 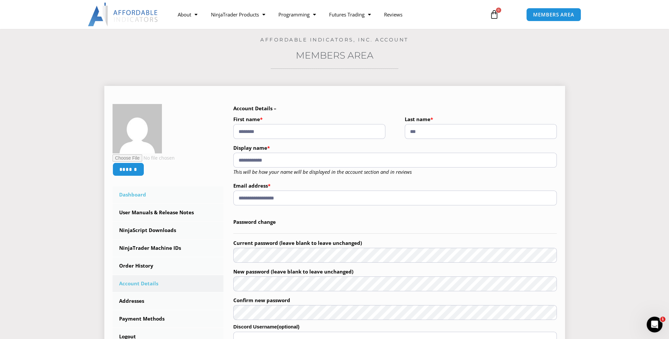 I want to click on a: Payment Methods, so click(x=168, y=319).